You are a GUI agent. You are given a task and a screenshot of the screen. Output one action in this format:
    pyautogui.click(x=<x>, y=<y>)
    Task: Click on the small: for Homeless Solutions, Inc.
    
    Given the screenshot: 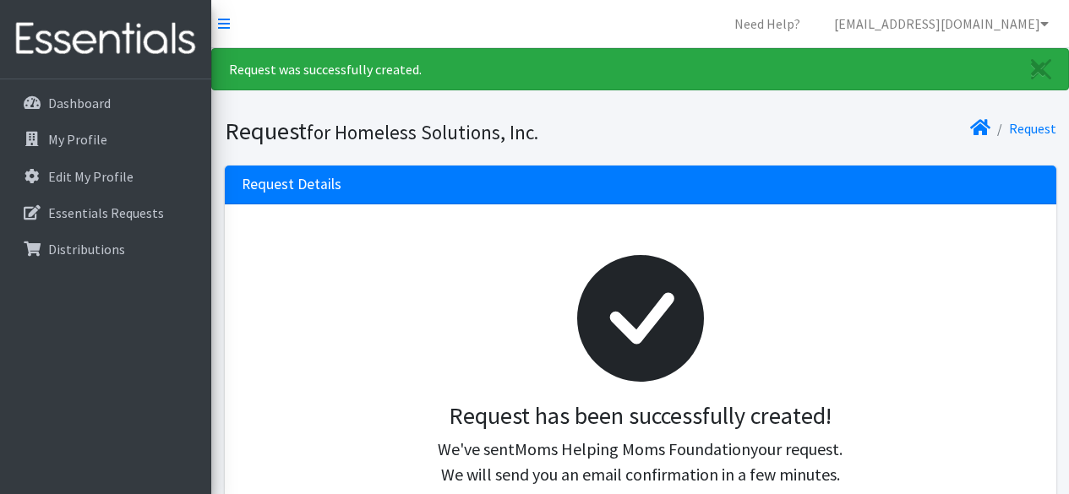 What is the action you would take?
    pyautogui.click(x=423, y=132)
    